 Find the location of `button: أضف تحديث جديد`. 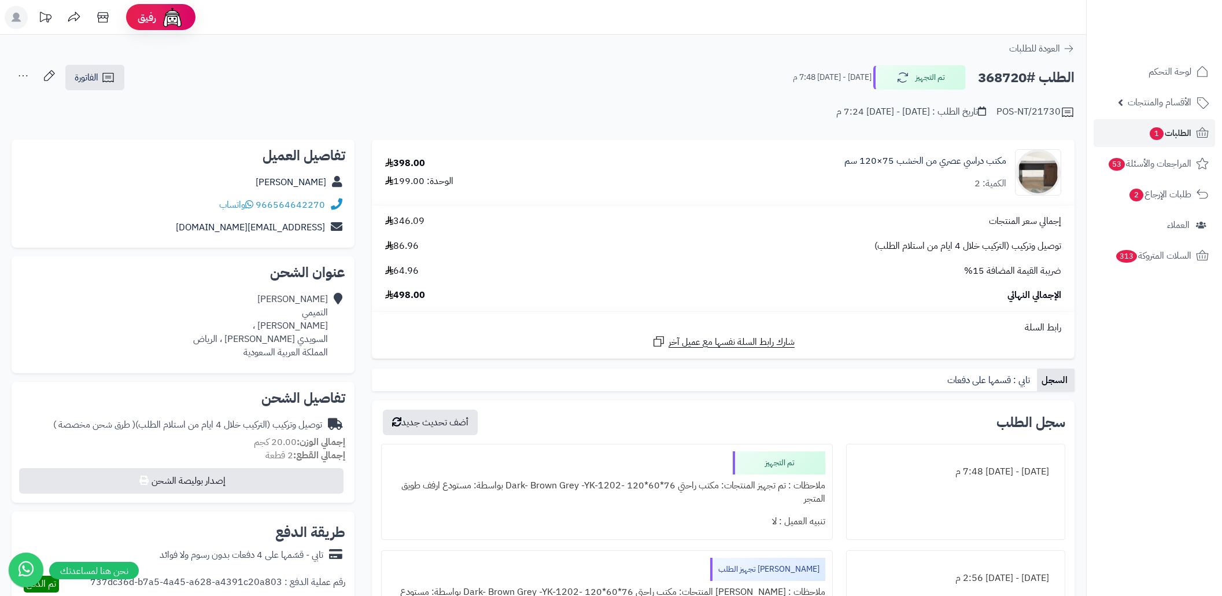

button: أضف تحديث جديد is located at coordinates (430, 422).